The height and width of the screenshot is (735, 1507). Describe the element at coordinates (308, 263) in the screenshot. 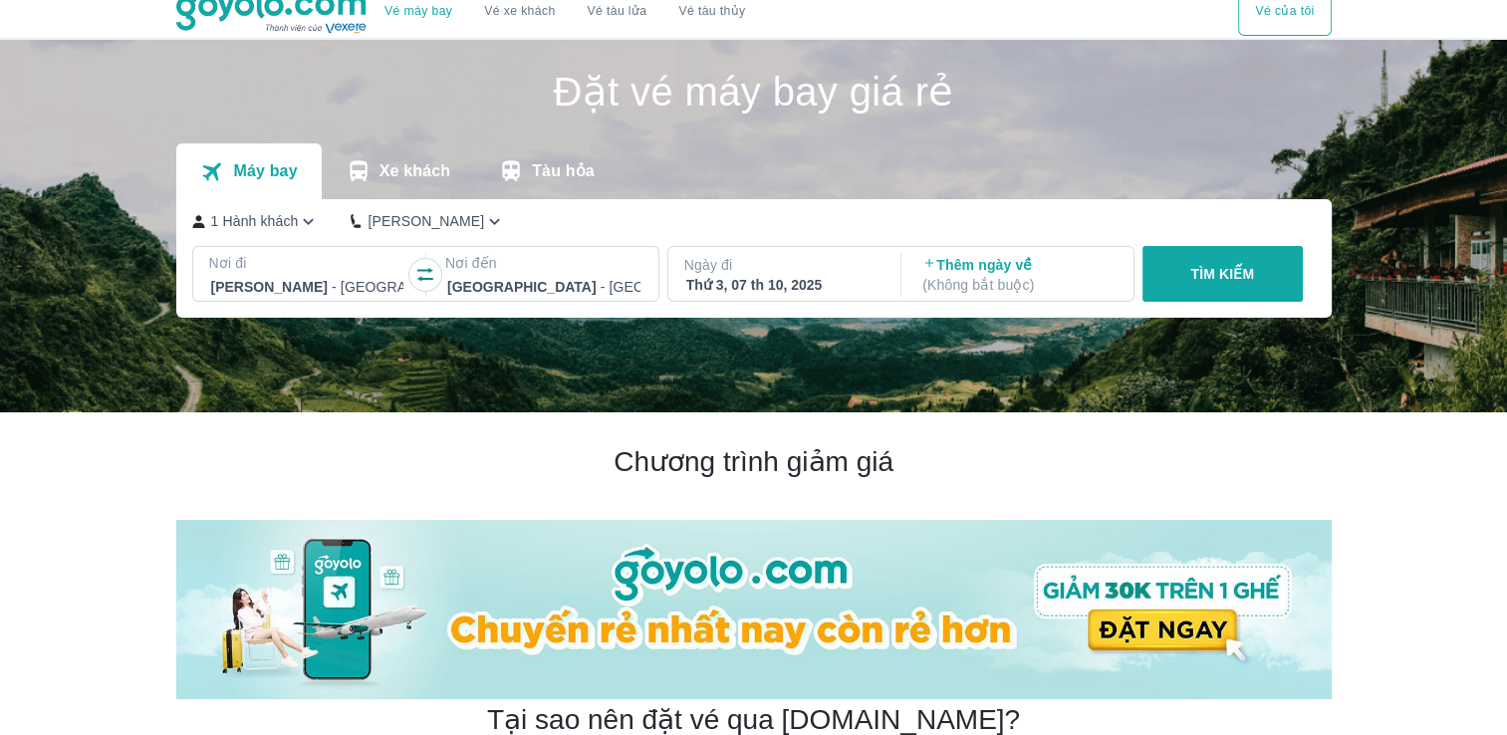

I see `p: Nơi đi` at that location.